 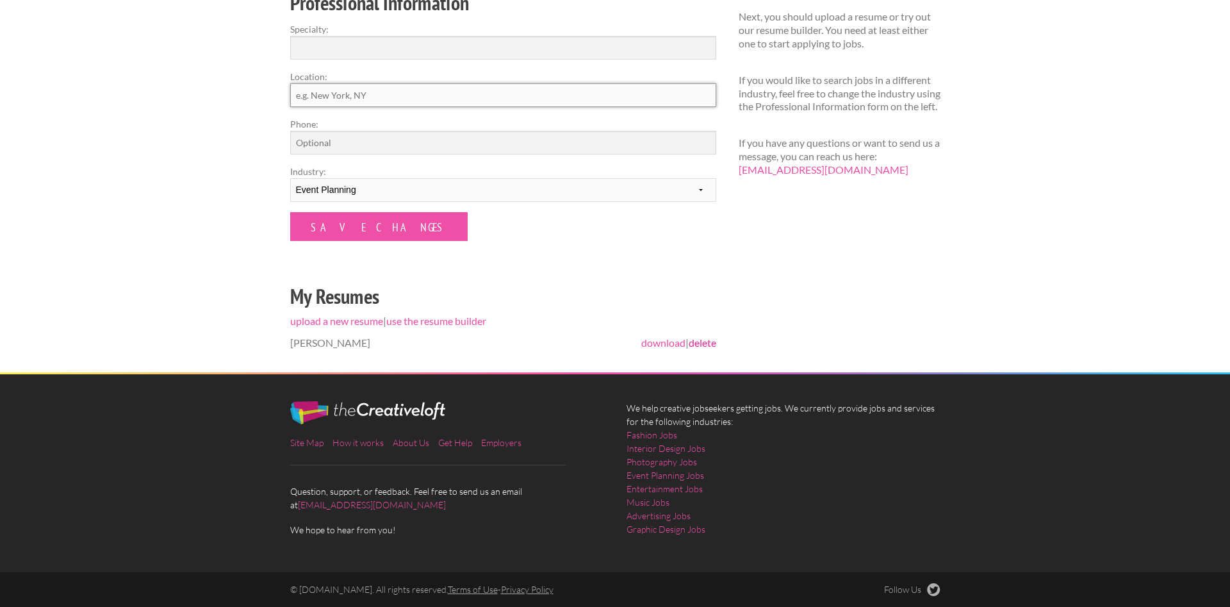 I want to click on img: The Creative Loft, so click(x=368, y=413).